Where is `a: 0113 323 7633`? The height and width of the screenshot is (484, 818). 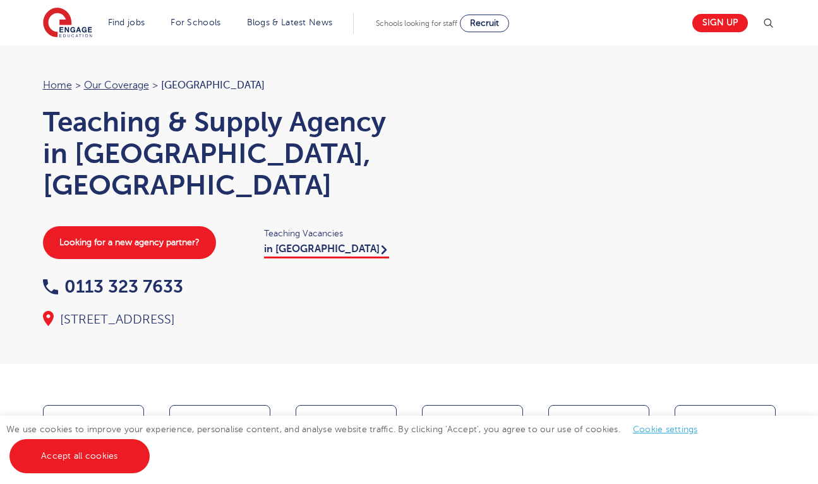 a: 0113 323 7633 is located at coordinates (113, 286).